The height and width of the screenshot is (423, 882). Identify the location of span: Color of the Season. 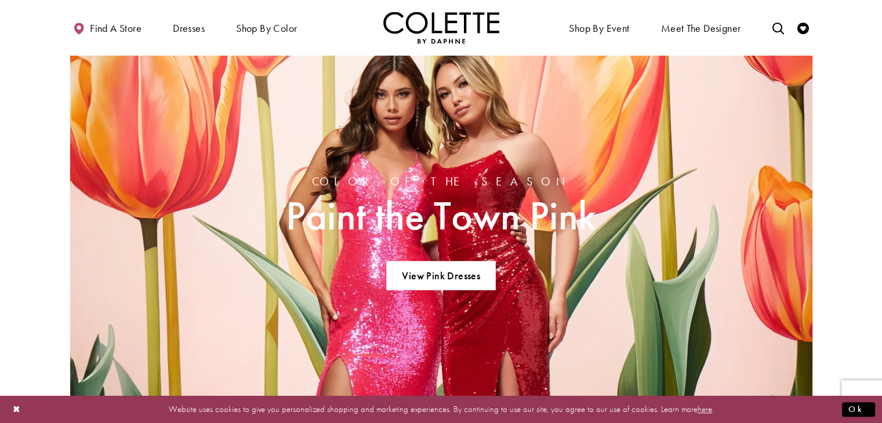
(441, 182).